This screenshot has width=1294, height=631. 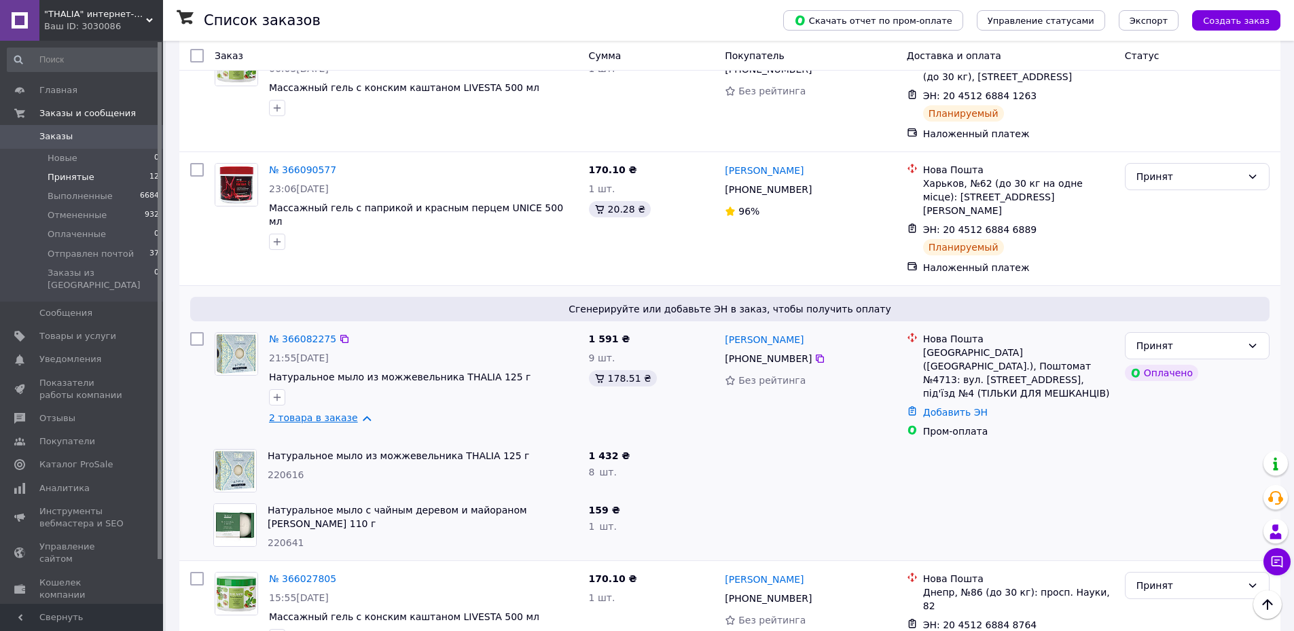 I want to click on span: Сообщения, so click(x=66, y=313).